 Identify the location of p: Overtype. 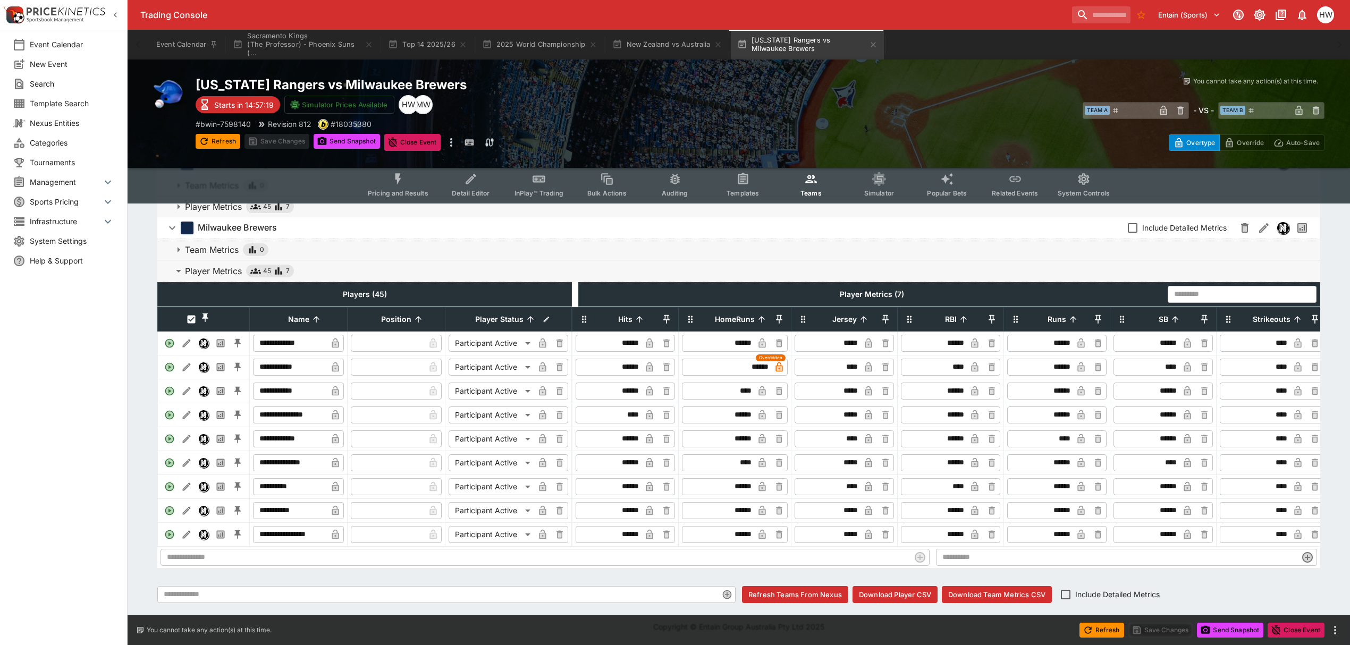
(1201, 142).